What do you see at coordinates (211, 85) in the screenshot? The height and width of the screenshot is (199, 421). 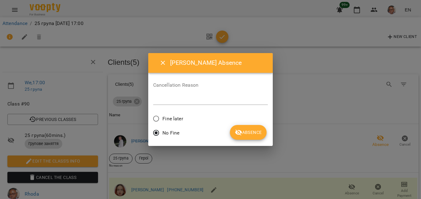 I see `label: Cancellation Reason` at bounding box center [211, 85].